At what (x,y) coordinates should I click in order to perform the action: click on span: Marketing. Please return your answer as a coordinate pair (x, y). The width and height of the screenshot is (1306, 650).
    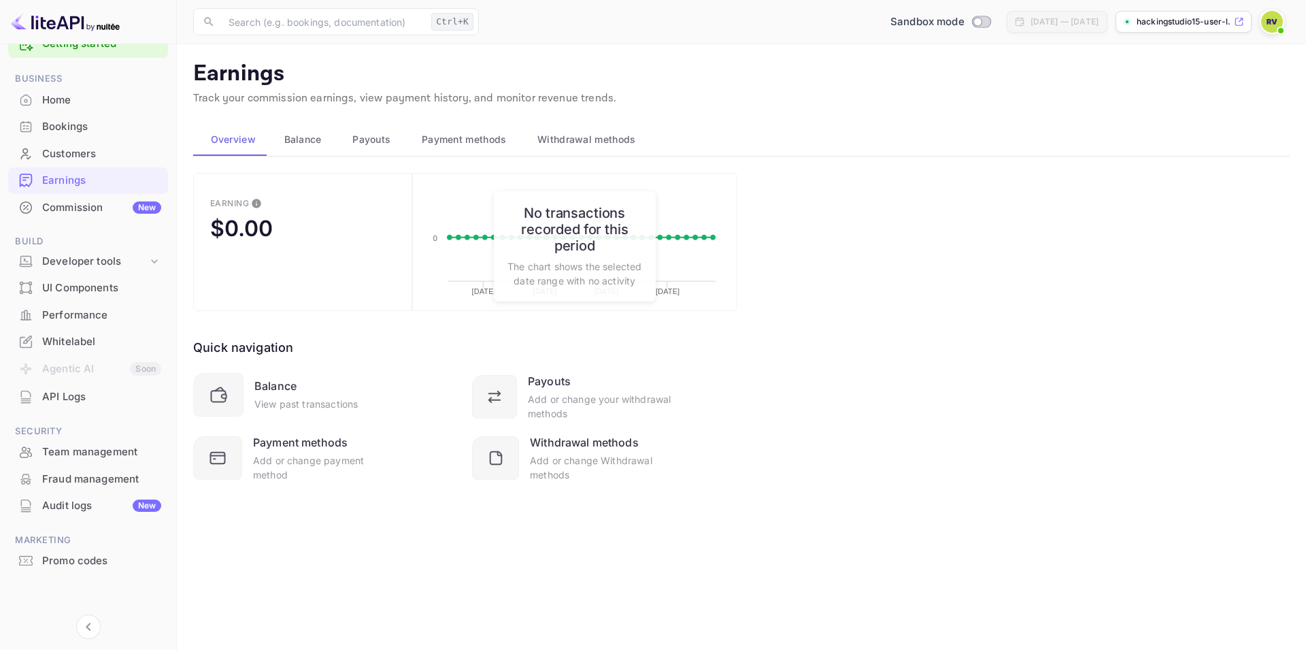
    Looking at the image, I should click on (88, 540).